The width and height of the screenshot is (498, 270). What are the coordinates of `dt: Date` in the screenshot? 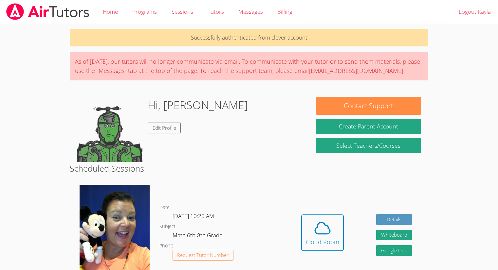 It's located at (164, 208).